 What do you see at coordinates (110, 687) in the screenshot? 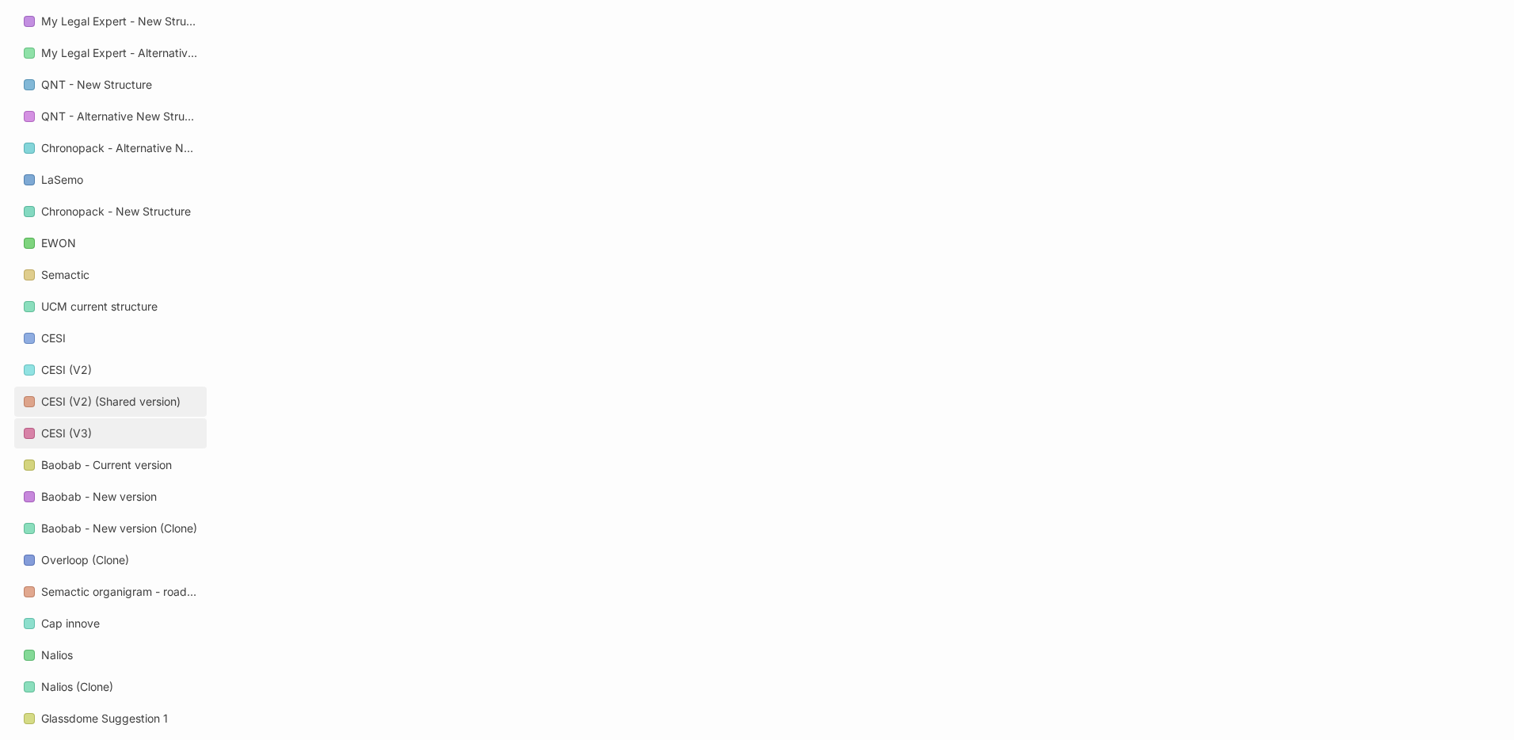
I see `a: Nalios (Clone)` at bounding box center [110, 687].